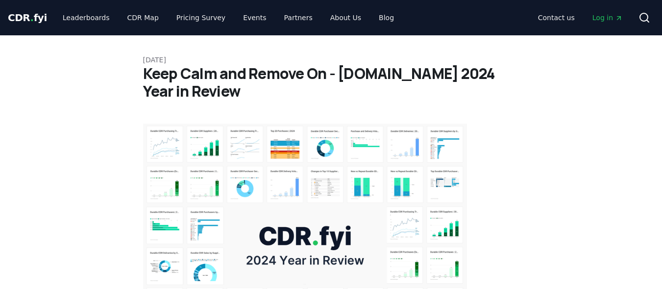  What do you see at coordinates (86, 18) in the screenshot?
I see `a: Leaderboards` at bounding box center [86, 18].